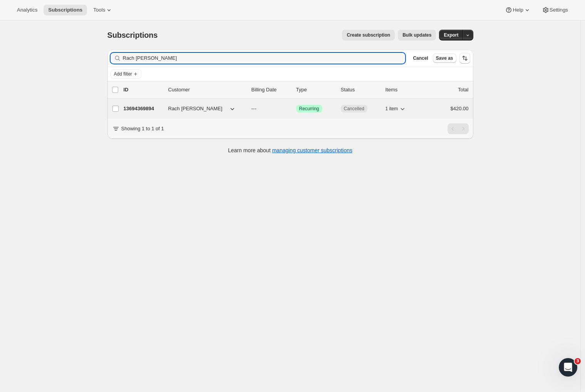  Describe the element at coordinates (65, 10) in the screenshot. I see `button: Subscriptions` at that location.